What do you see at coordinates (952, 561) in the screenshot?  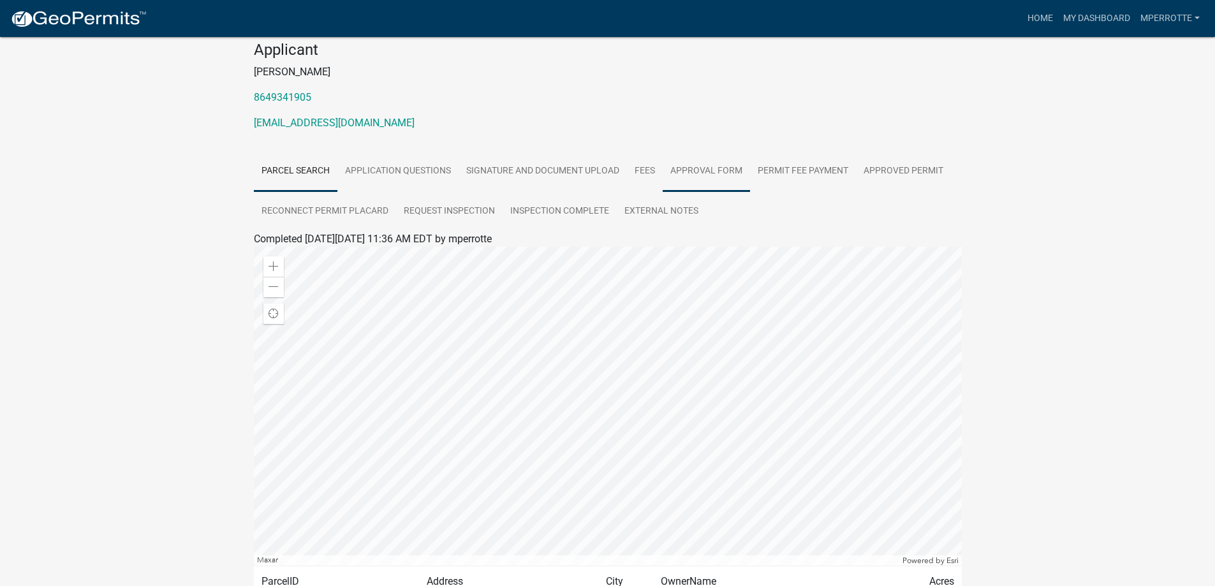 I see `a: Esri` at bounding box center [952, 561].